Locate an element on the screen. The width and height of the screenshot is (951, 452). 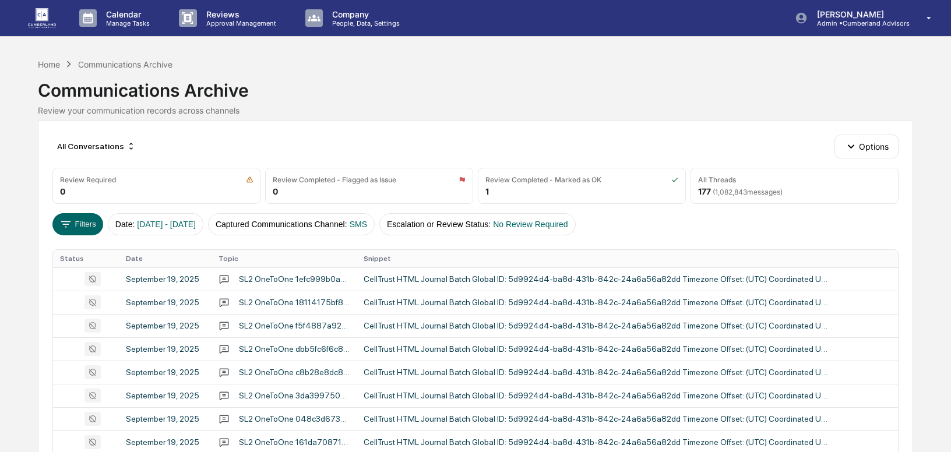
div: All Threads is located at coordinates (717, 180).